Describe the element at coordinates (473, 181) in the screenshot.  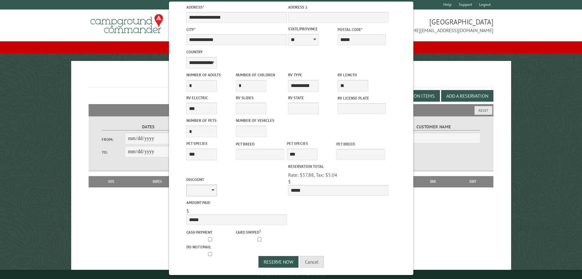
I see `th: Edit` at that location.